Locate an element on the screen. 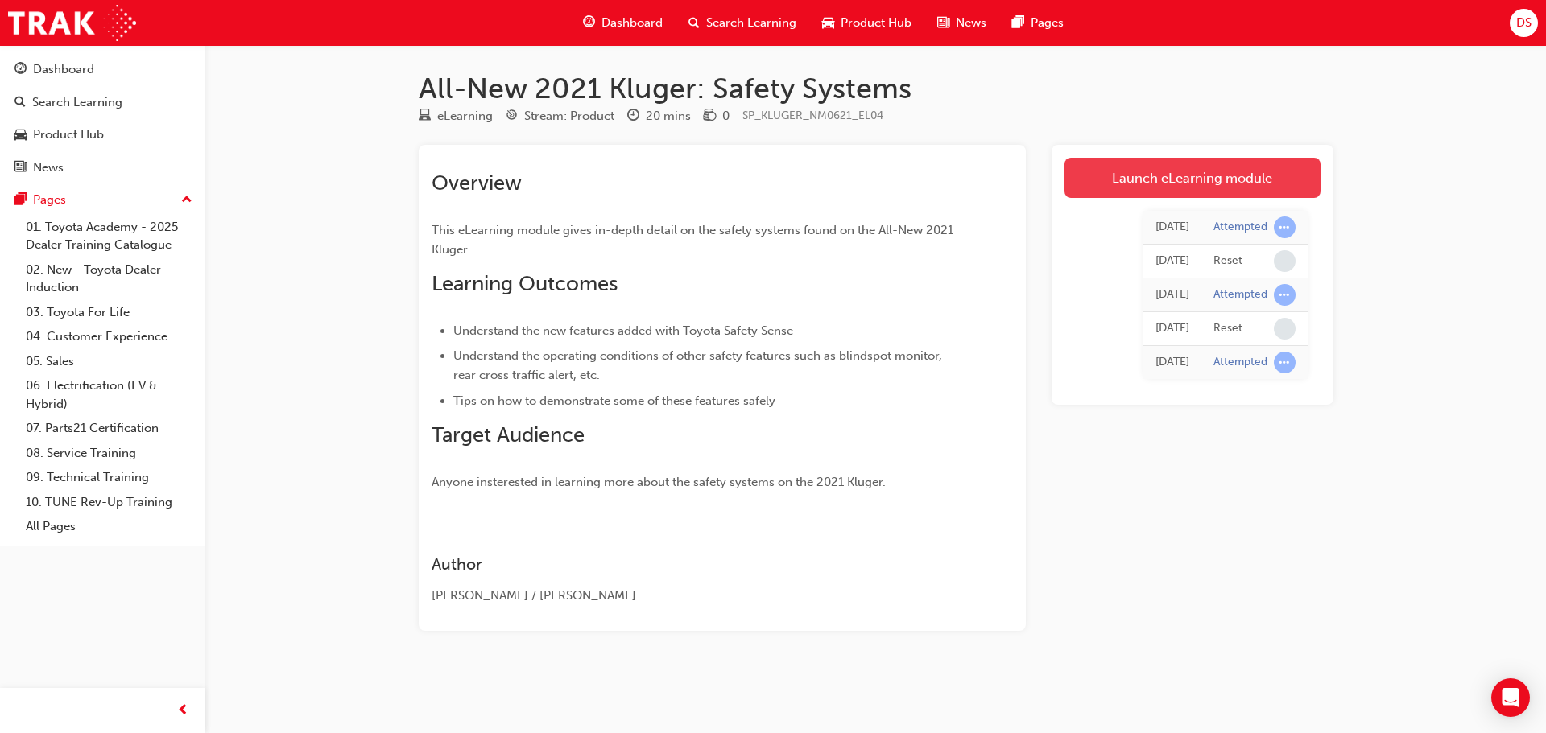  span: This eLearning module gives in-depth detail on the safety systems found on the All-New 2021 Kluger. is located at coordinates (694, 240).